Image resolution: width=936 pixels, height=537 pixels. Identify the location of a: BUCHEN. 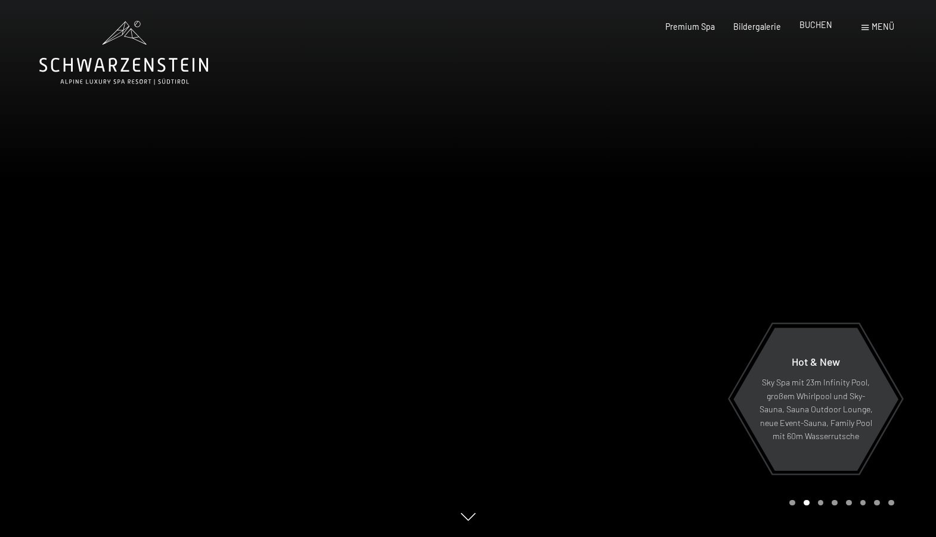
(816, 24).